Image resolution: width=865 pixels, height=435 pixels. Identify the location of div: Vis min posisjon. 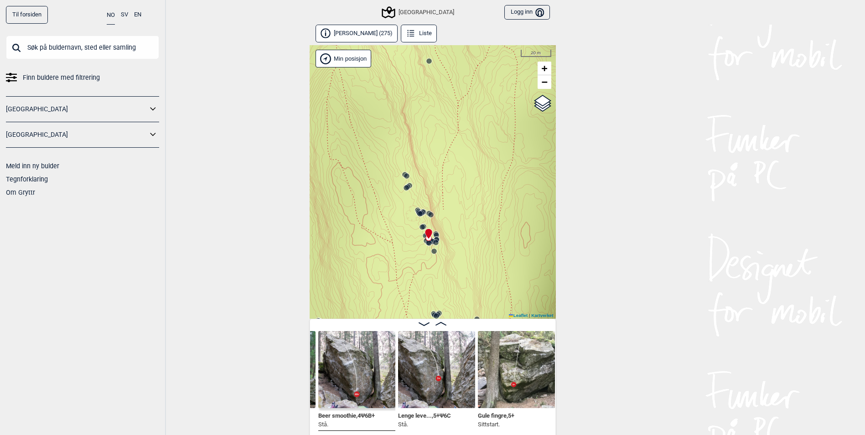
(343, 58).